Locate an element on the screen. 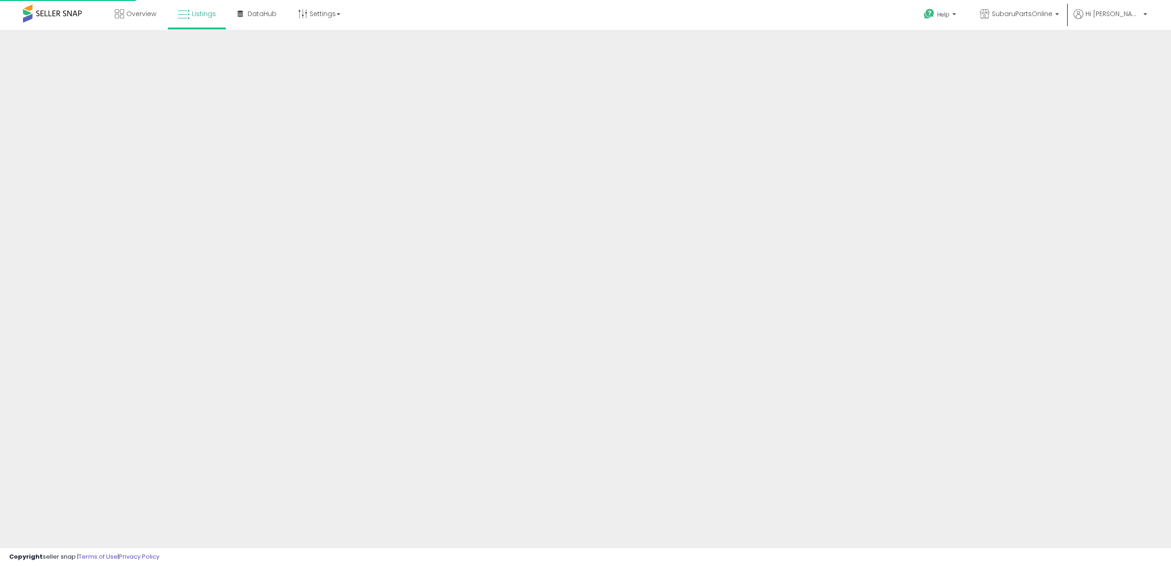 This screenshot has width=1171, height=566. span: Listings is located at coordinates (204, 14).